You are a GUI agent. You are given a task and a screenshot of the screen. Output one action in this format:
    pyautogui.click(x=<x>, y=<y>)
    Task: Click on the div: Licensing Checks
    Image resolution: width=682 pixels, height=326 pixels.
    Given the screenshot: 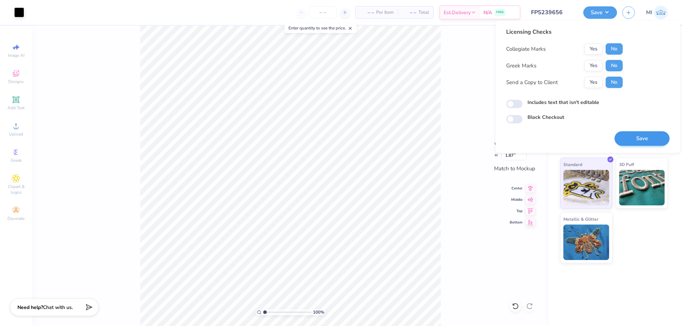 What is the action you would take?
    pyautogui.click(x=564, y=32)
    